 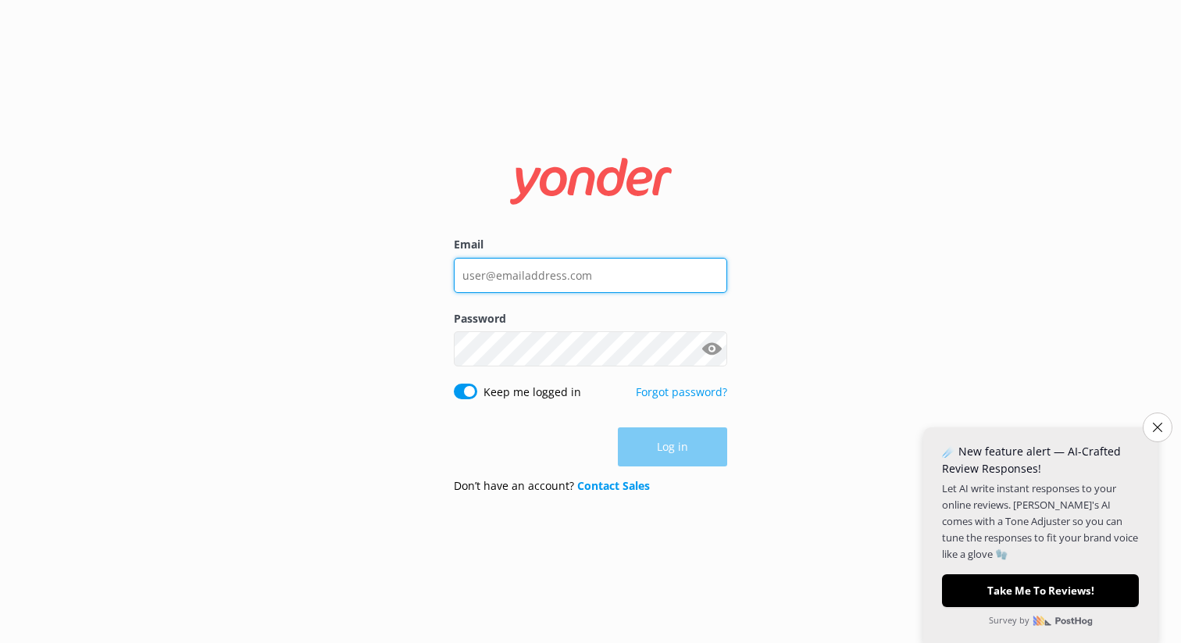 What do you see at coordinates (591, 245) in the screenshot?
I see `label: Email` at bounding box center [591, 245].